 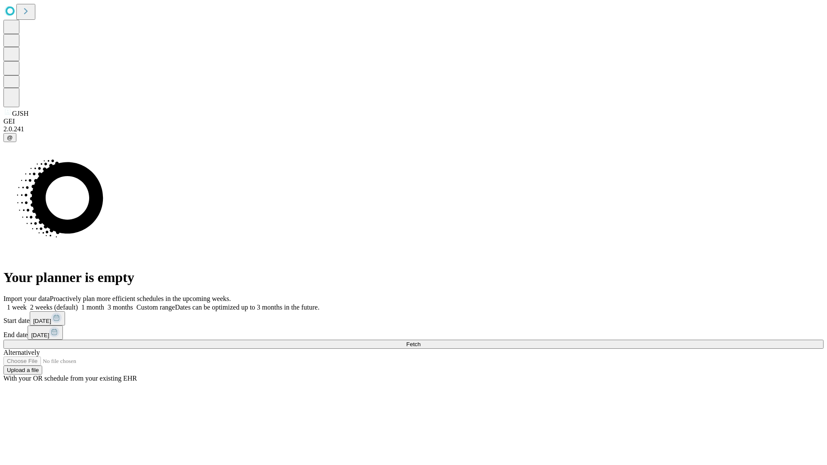 I want to click on span: Alternatively, so click(x=22, y=353).